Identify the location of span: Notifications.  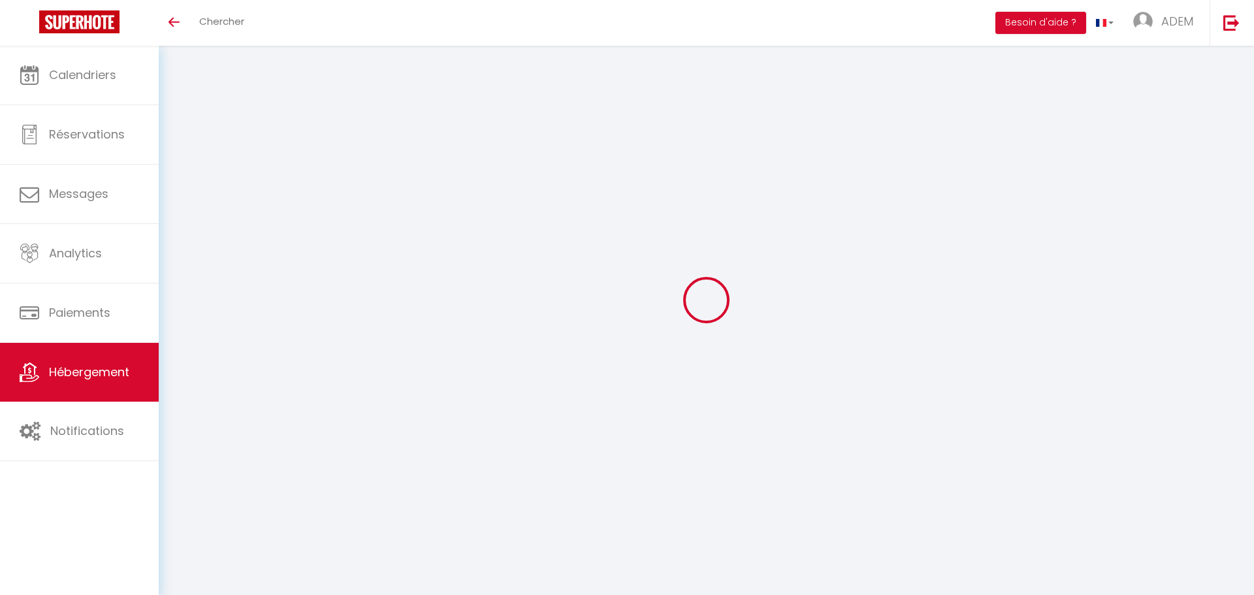
(87, 431).